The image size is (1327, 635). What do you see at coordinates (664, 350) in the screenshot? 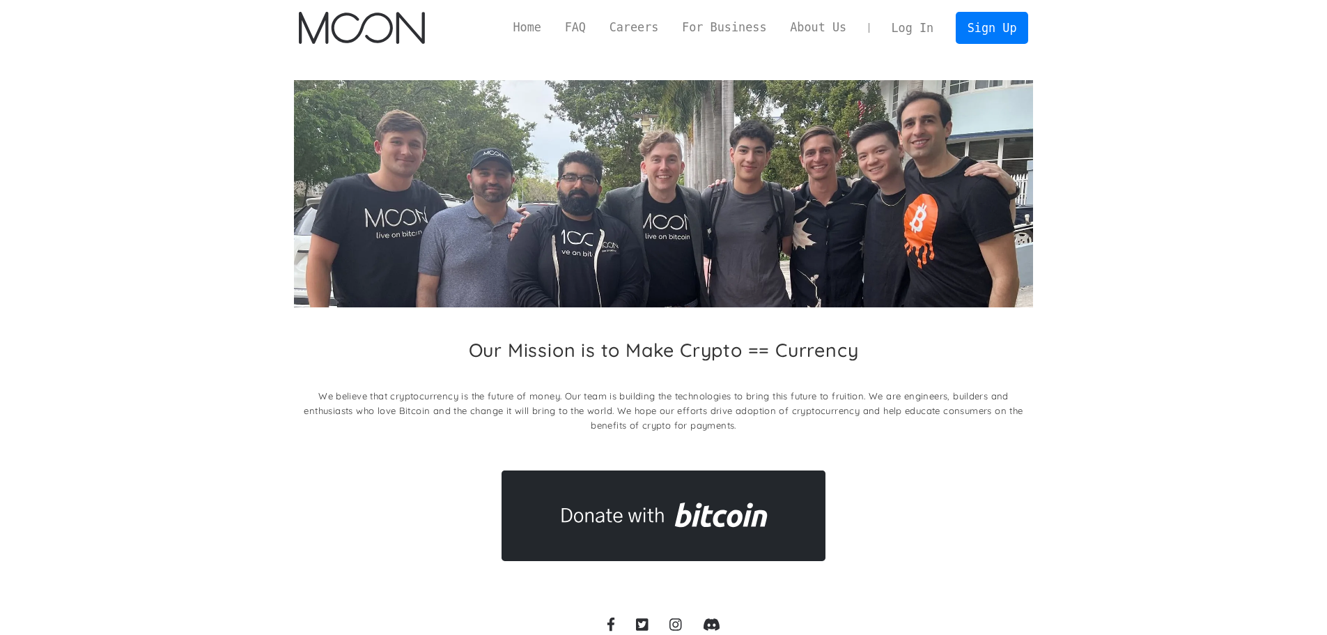
I see `h2: Our Mission is to Make Crypto == Currency` at bounding box center [664, 350].